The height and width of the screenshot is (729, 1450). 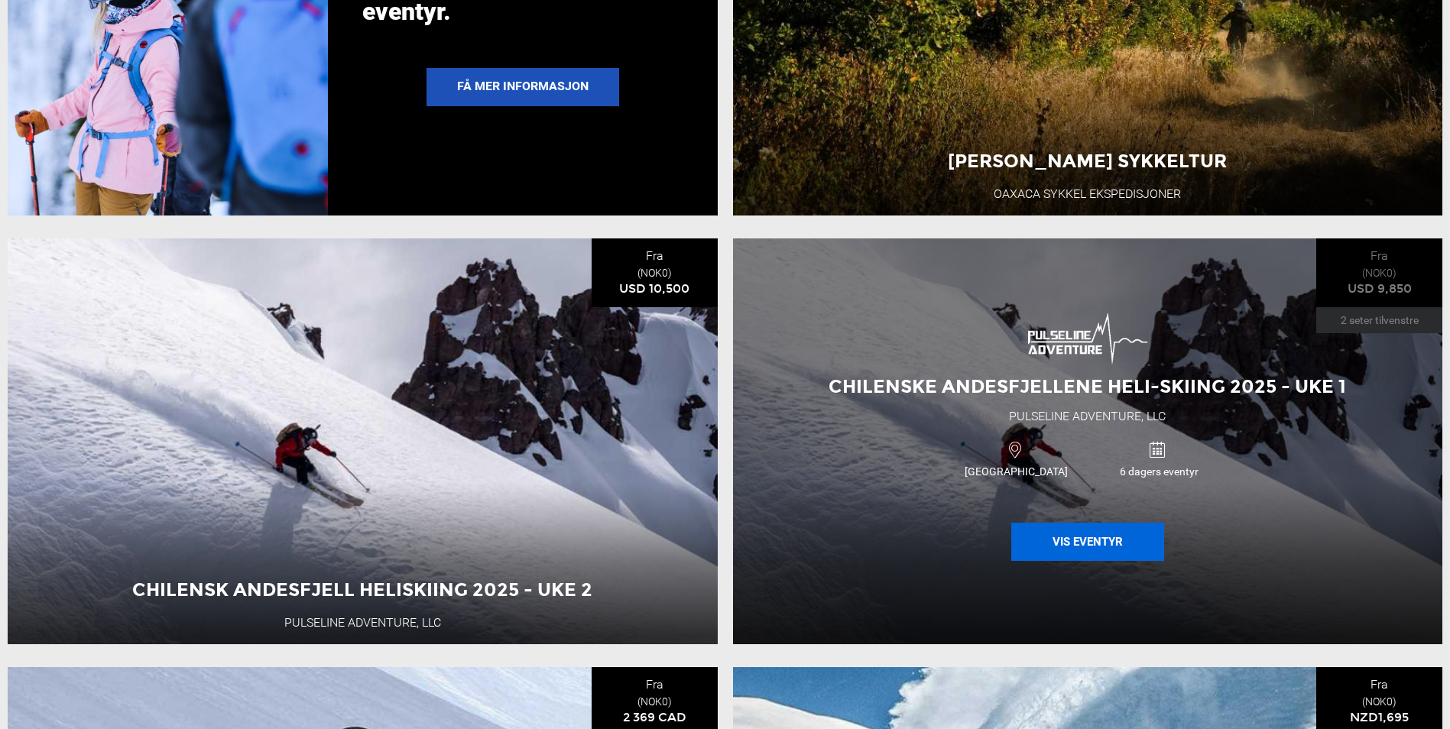 I want to click on img: images, so click(x=1088, y=339).